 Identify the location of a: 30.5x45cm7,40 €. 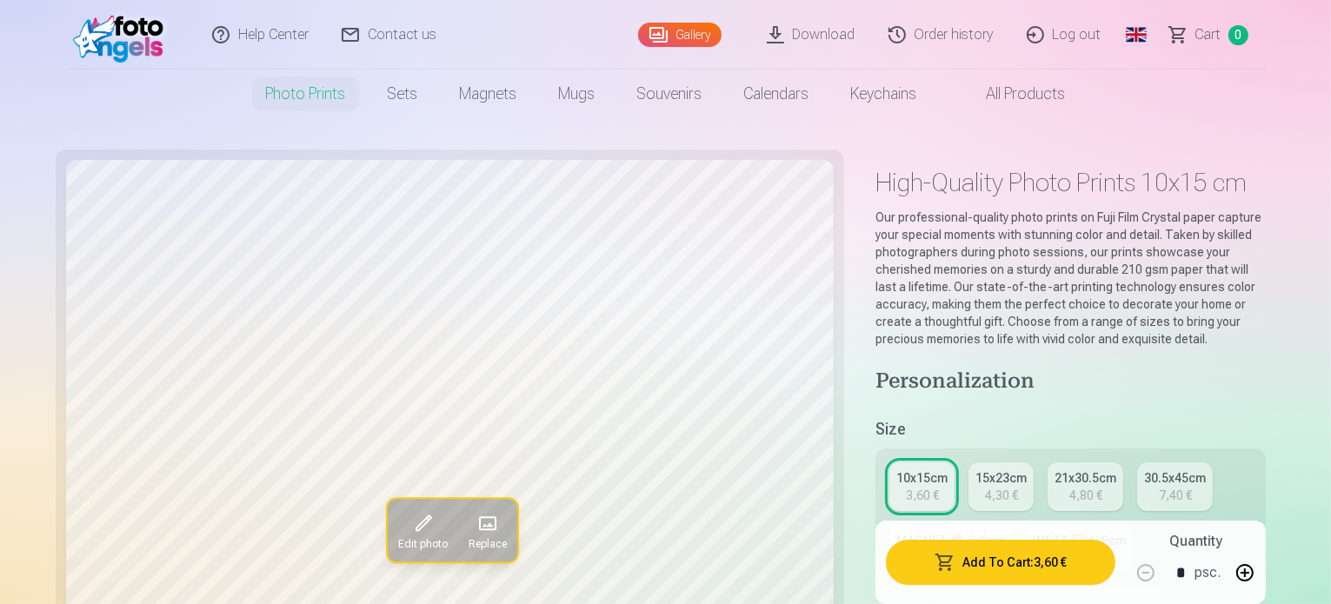
(1174, 487).